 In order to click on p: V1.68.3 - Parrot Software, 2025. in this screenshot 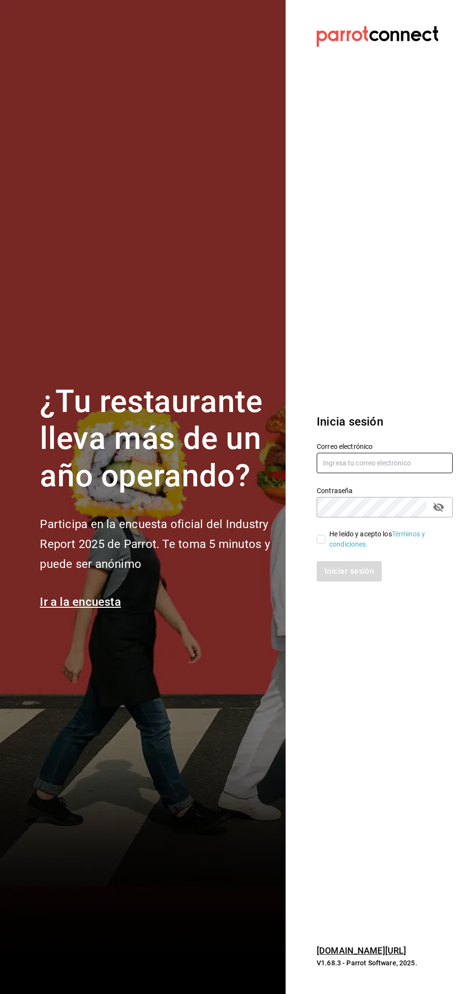, I will do `click(385, 963)`.